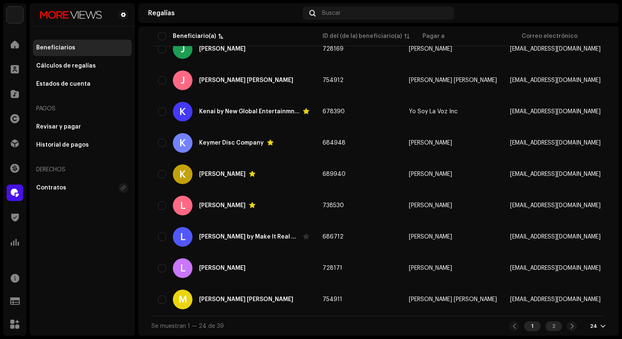 The height and width of the screenshot is (339, 622). What do you see at coordinates (430, 49) in the screenshot?
I see `span: Juan Manuel Uparela` at bounding box center [430, 49].